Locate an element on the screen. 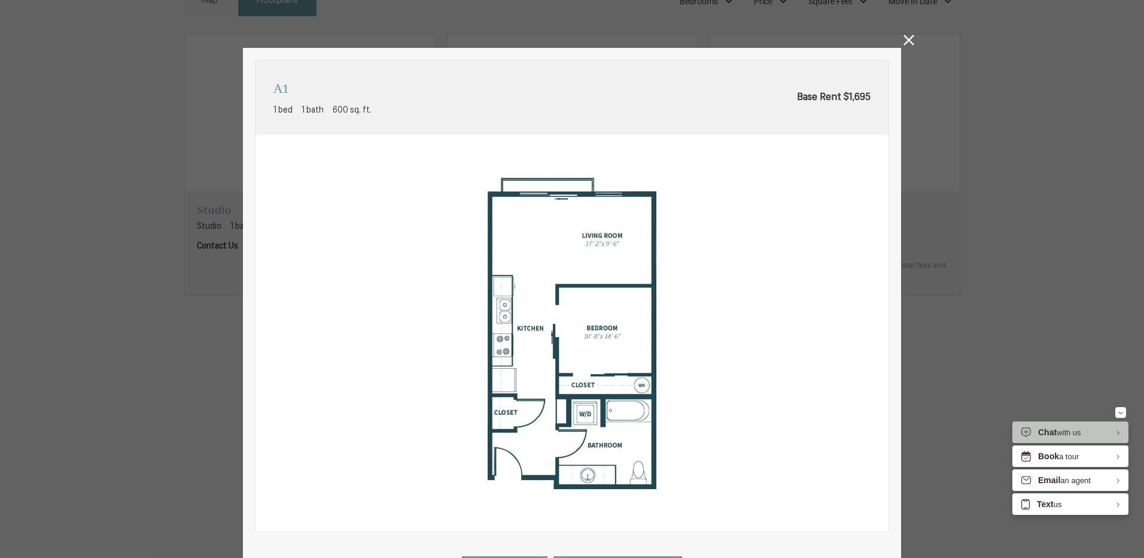  img: A1 - 1 bedroom floorplan layout with 1 bathroom and 600 square feet is located at coordinates (572, 333).